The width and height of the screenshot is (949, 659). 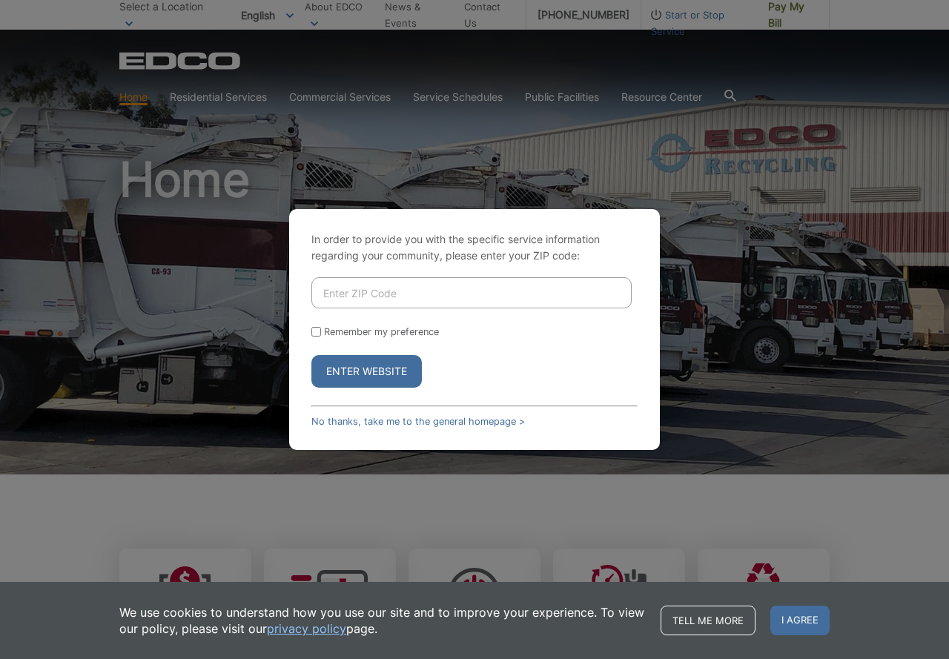 What do you see at coordinates (475, 248) in the screenshot?
I see `p: In order to provide you with the specific service information regarding your community, please en...` at bounding box center [475, 248].